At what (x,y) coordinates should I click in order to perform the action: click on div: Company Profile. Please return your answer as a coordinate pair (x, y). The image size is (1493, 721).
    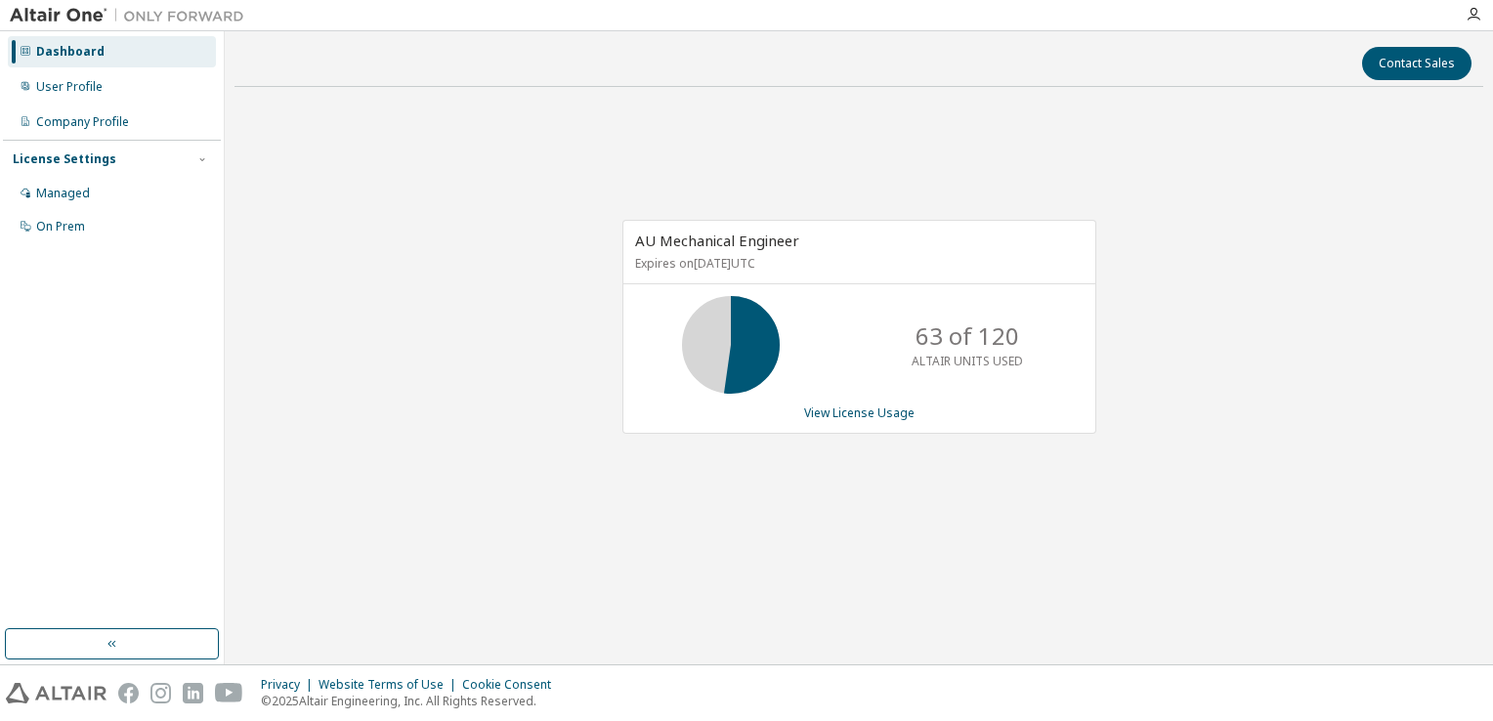
    Looking at the image, I should click on (82, 122).